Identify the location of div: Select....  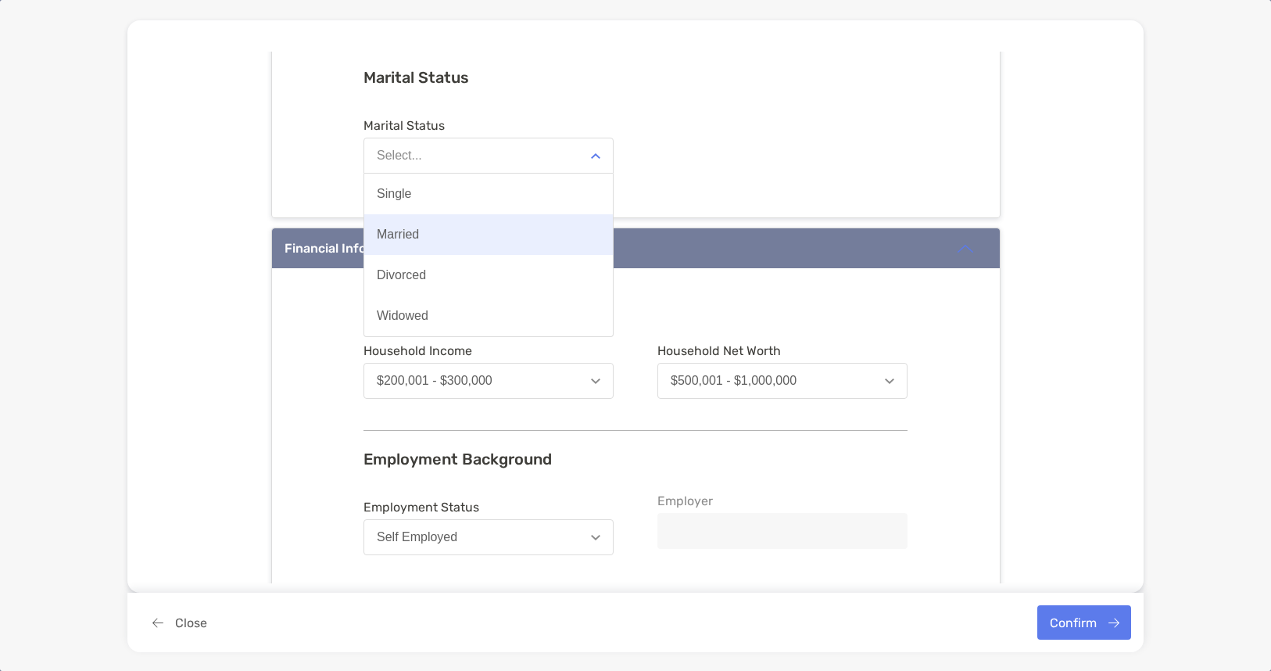
(400, 156).